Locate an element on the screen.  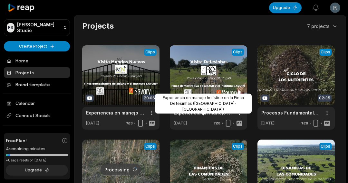
h2: Projects is located at coordinates (98, 26).